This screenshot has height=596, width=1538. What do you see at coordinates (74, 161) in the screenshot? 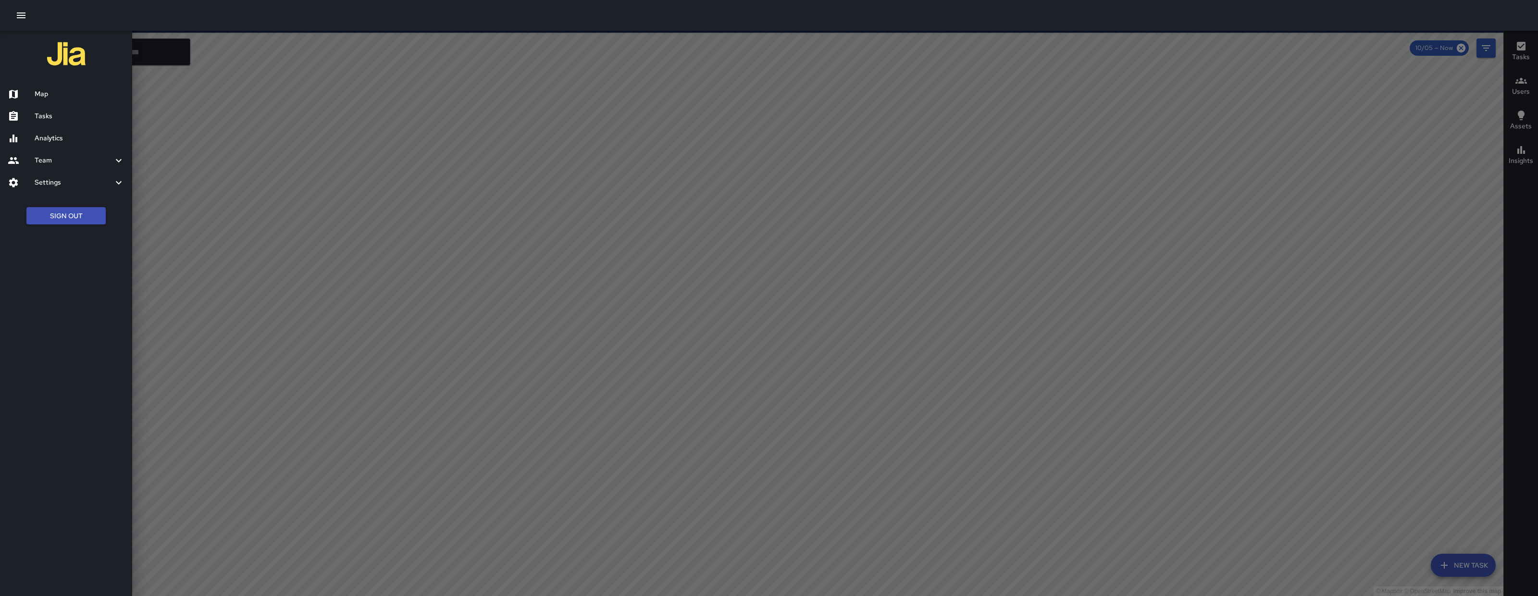
I see `h6: Team` at bounding box center [74, 161].